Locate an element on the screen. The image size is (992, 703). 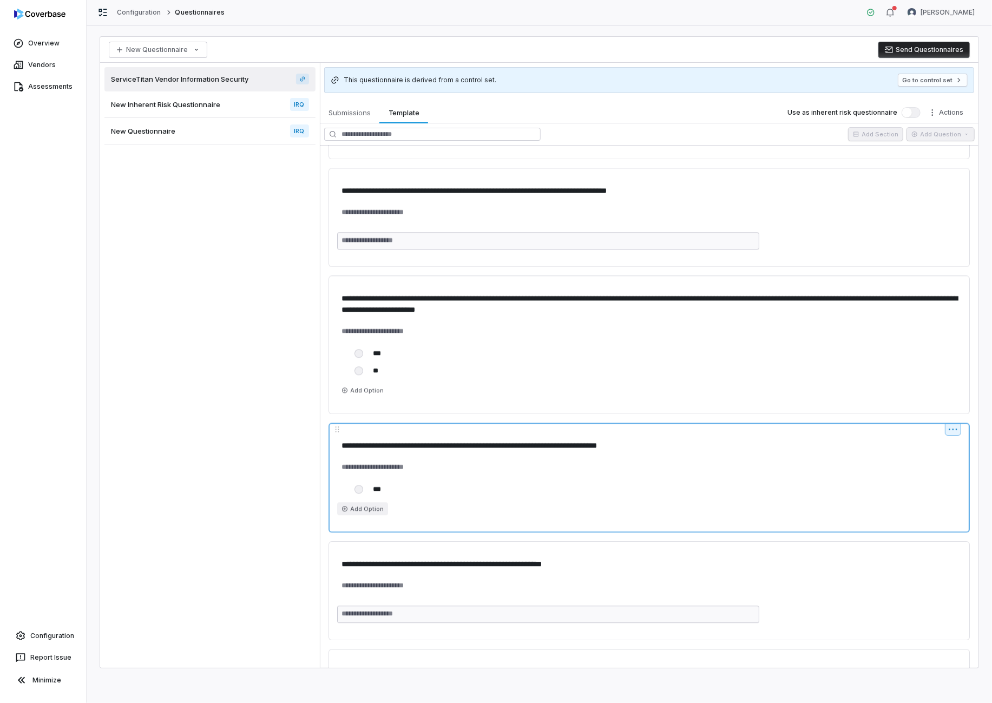
span: Configuration is located at coordinates (52, 636).